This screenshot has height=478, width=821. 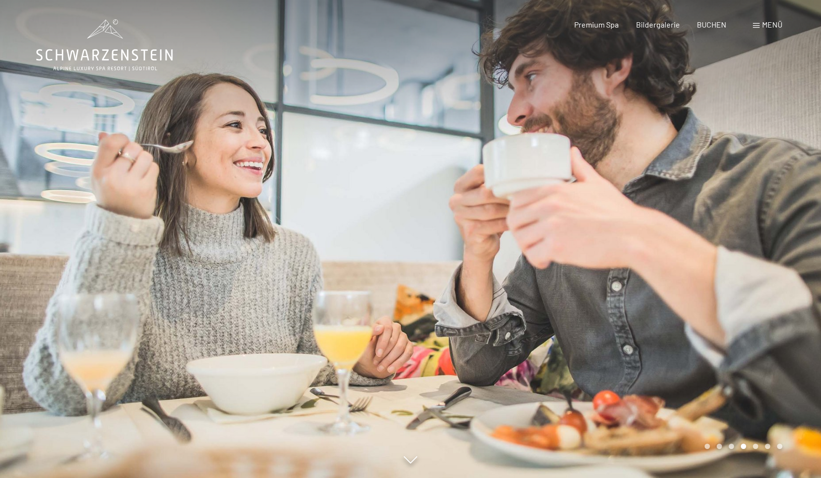 What do you see at coordinates (658, 24) in the screenshot?
I see `a: Bildergalerie` at bounding box center [658, 24].